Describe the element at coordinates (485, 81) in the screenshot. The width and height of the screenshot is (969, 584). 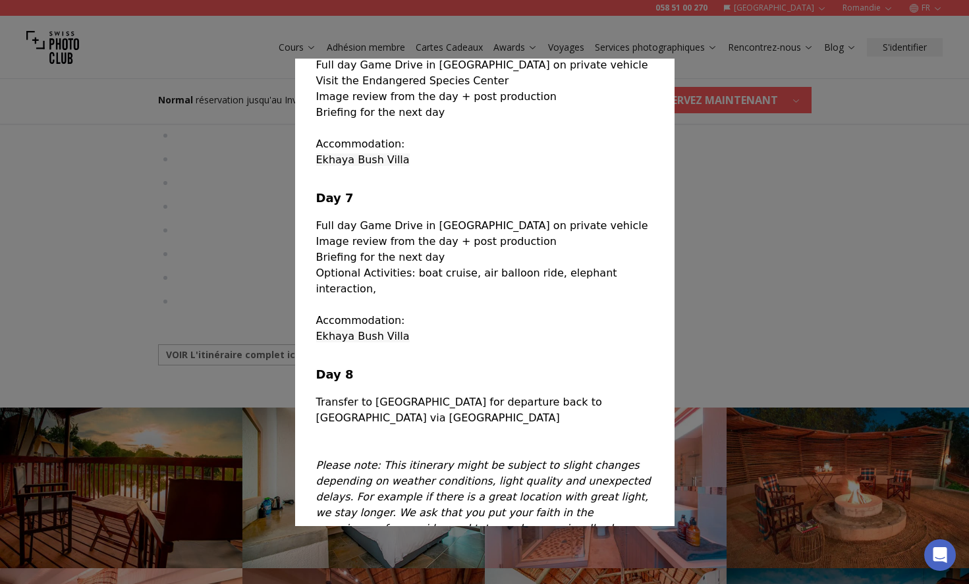
I see `p: Visit the Endangered Species Center` at that location.